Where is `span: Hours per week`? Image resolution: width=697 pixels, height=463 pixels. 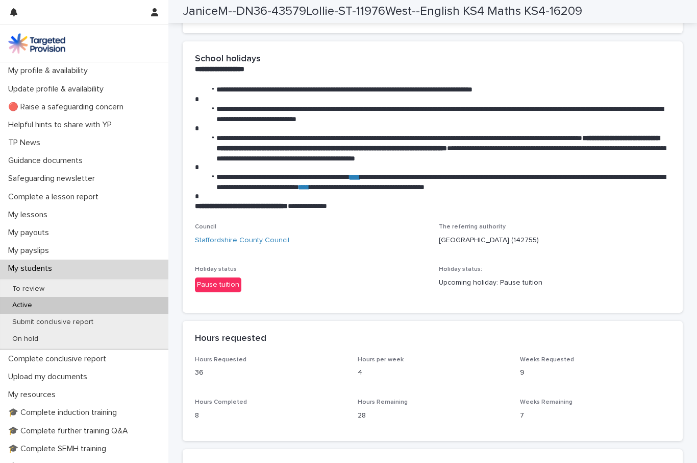 span: Hours per week is located at coordinates (381, 359).